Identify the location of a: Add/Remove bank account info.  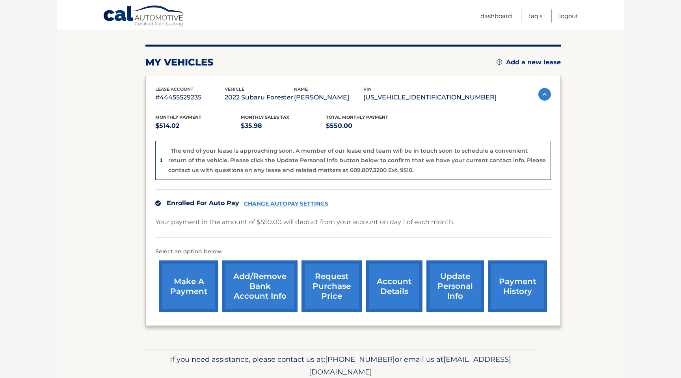
(260, 286).